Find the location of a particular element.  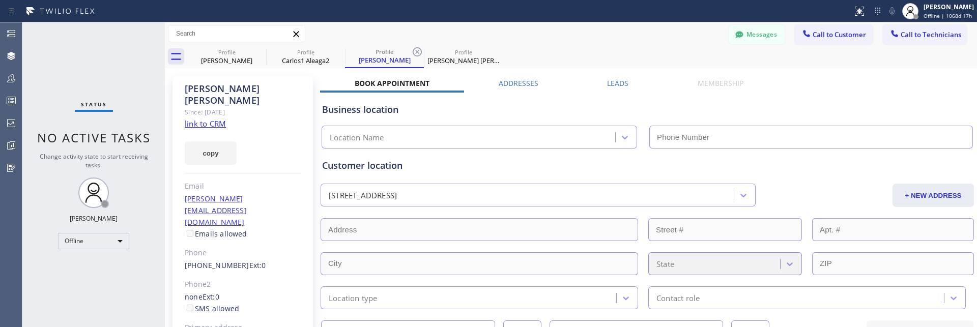

button: Messages is located at coordinates (757, 35).